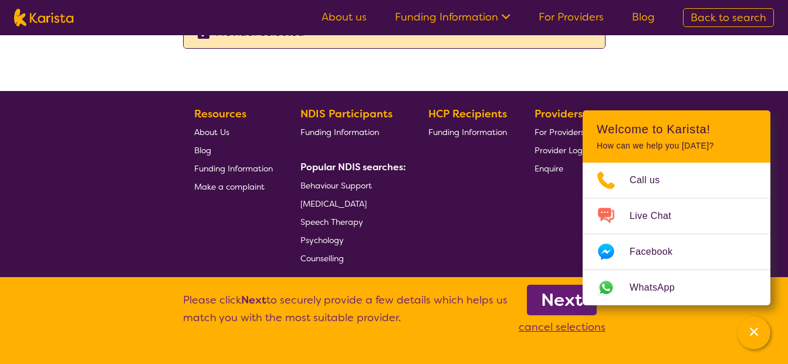 This screenshot has height=364, width=788. Describe the element at coordinates (728, 18) in the screenshot. I see `a: Back to search` at that location.